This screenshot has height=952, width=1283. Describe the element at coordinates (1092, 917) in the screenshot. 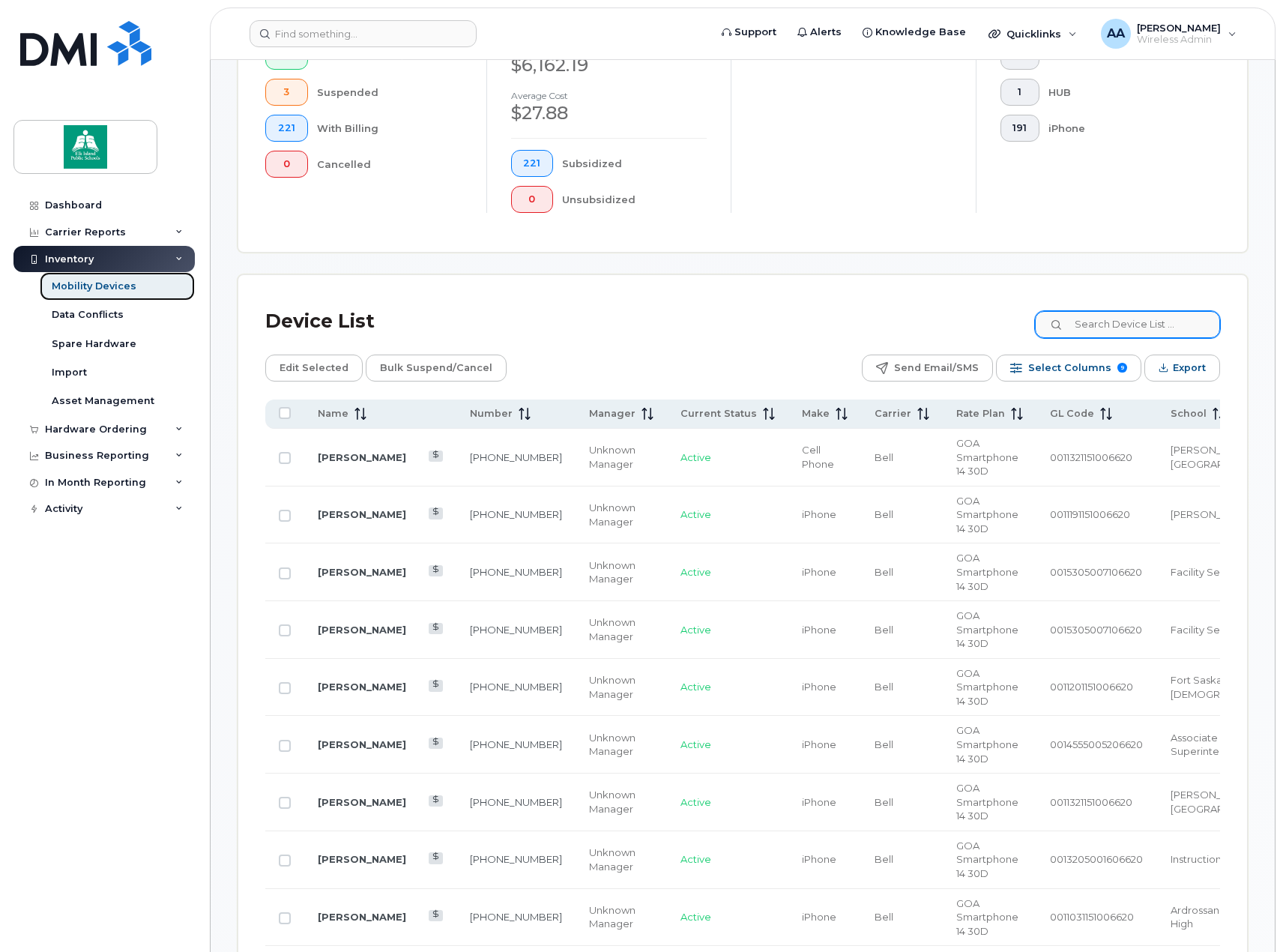

I see `span: 0011031151006620` at that location.